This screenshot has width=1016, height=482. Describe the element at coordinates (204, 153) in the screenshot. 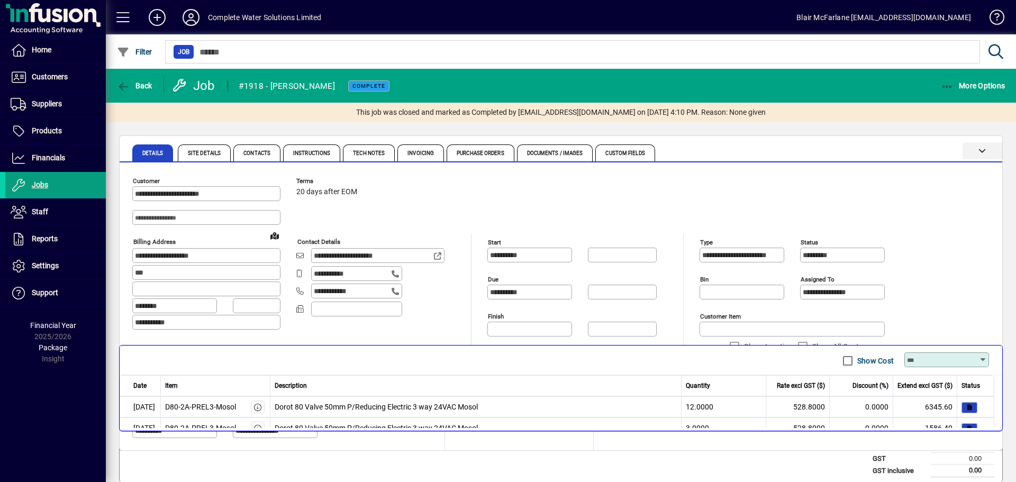

I see `span: Site Details` at that location.